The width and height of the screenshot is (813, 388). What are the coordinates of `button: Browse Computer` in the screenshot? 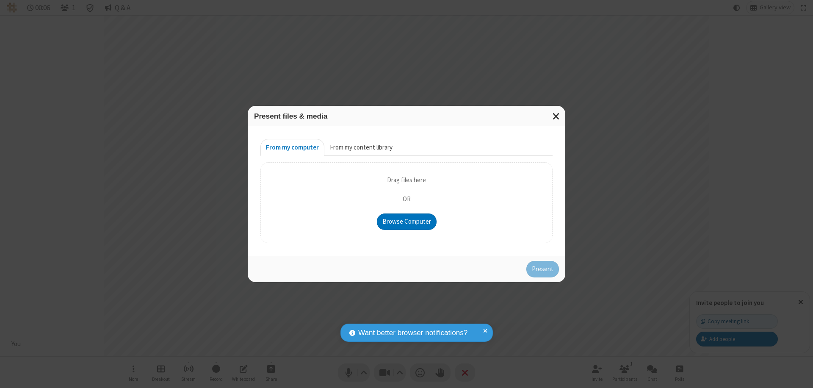 It's located at (407, 222).